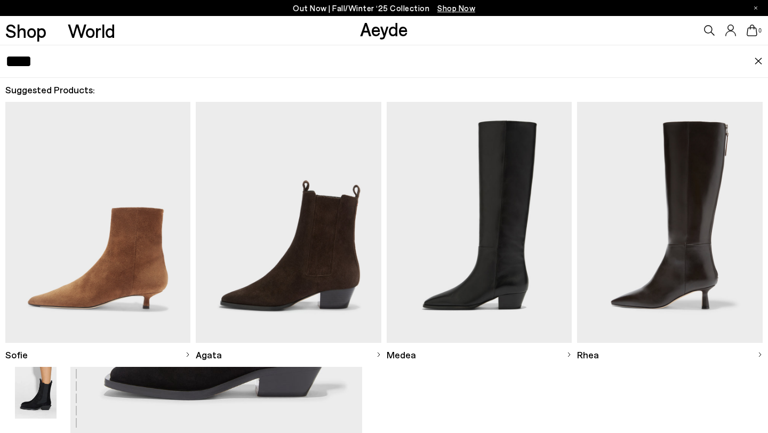  What do you see at coordinates (26, 30) in the screenshot?
I see `a: Shop` at bounding box center [26, 30].